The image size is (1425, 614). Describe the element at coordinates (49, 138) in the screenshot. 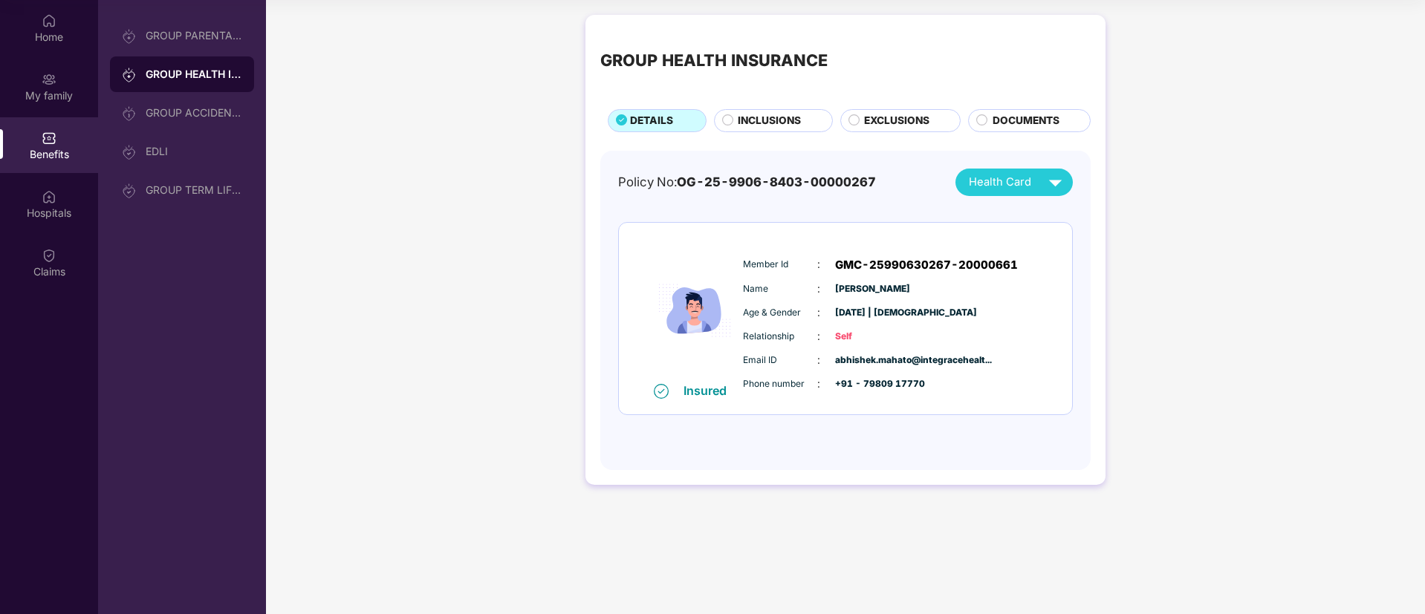

I see `img: svg+xml;base64,PHN2ZyBpZD0iQmVuZWZpdHMiIHhtbG5zPSJodHRwOi8vd3d3LnczLm9yZy8yMDAwL3N2ZyIgd2lkdGg9Ij...` at that location.